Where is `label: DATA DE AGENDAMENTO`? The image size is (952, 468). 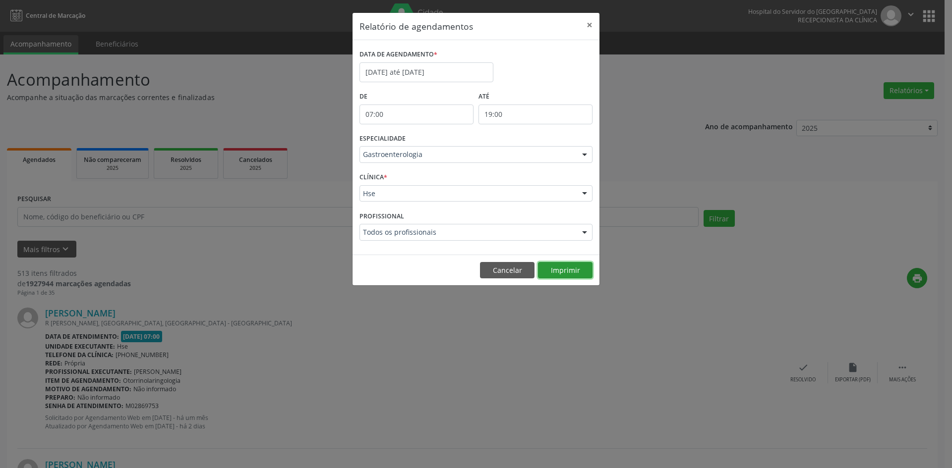
label: DATA DE AGENDAMENTO is located at coordinates (398, 55).